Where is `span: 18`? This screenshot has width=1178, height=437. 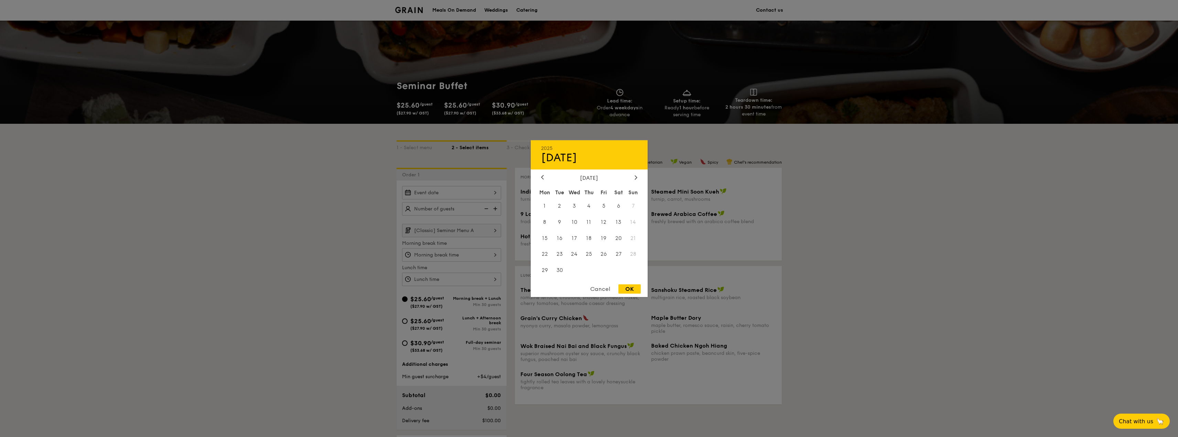
span: 18 is located at coordinates (589, 238).